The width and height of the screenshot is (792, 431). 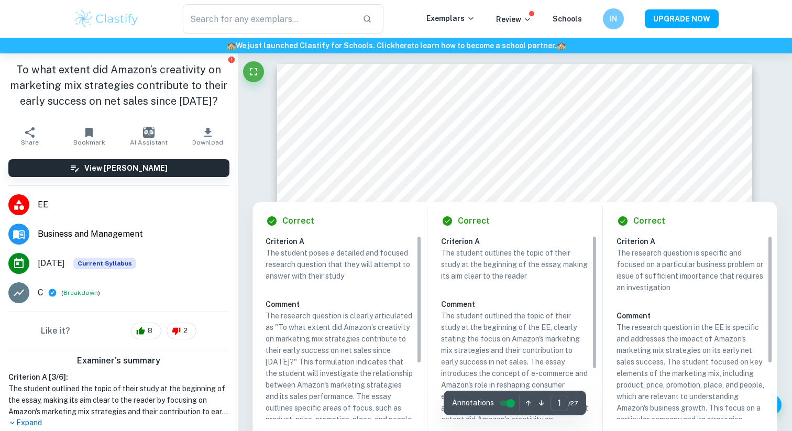 What do you see at coordinates (81, 293) in the screenshot?
I see `button: Breakdown` at bounding box center [81, 293].